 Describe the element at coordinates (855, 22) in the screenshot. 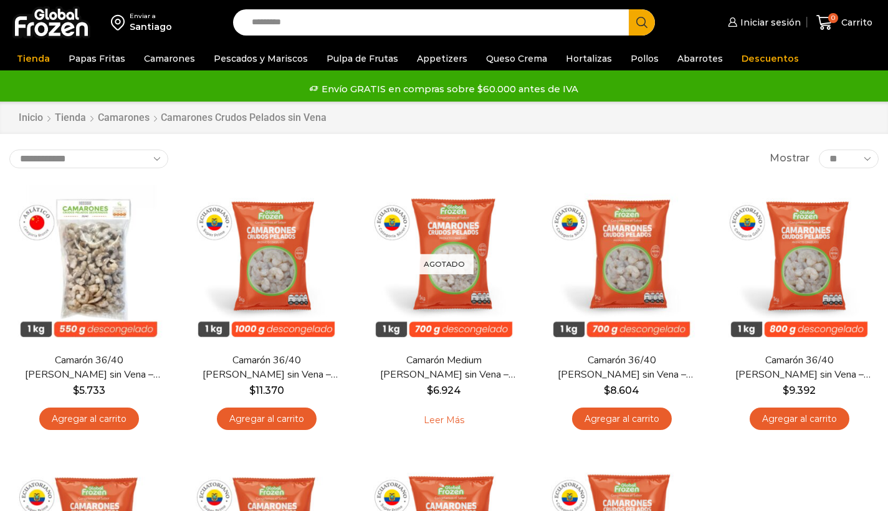

I see `span: Carrito` at that location.